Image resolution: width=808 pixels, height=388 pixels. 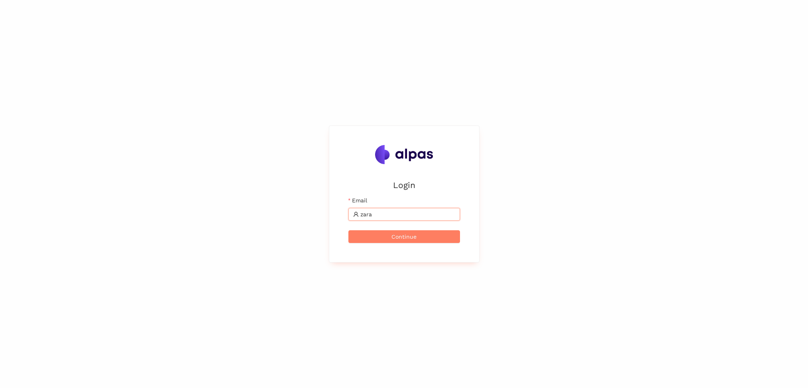 I want to click on h2: Login, so click(x=404, y=185).